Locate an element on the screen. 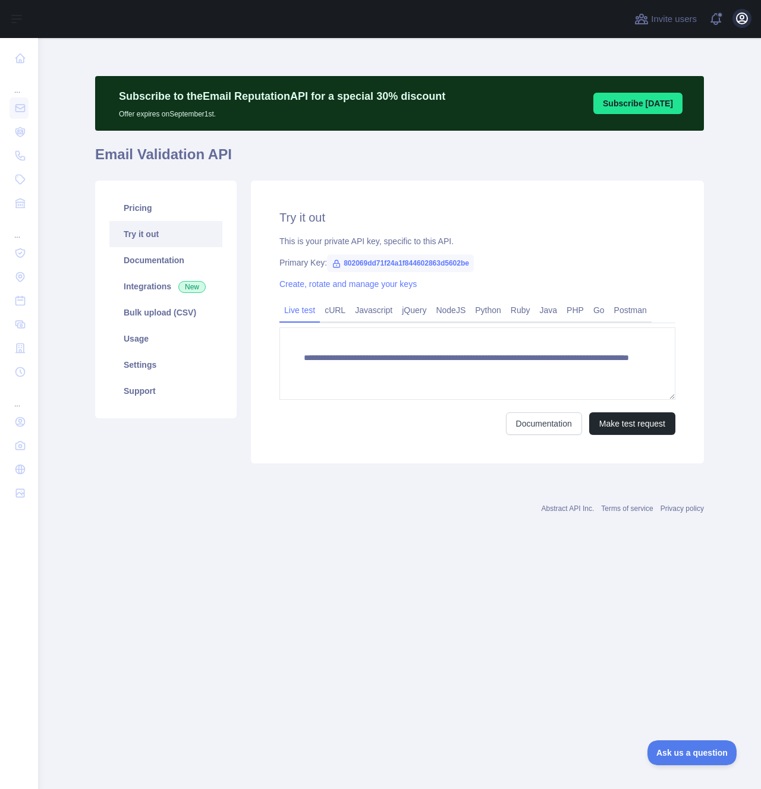 The height and width of the screenshot is (789, 761). span: Invite users is located at coordinates (673, 19).